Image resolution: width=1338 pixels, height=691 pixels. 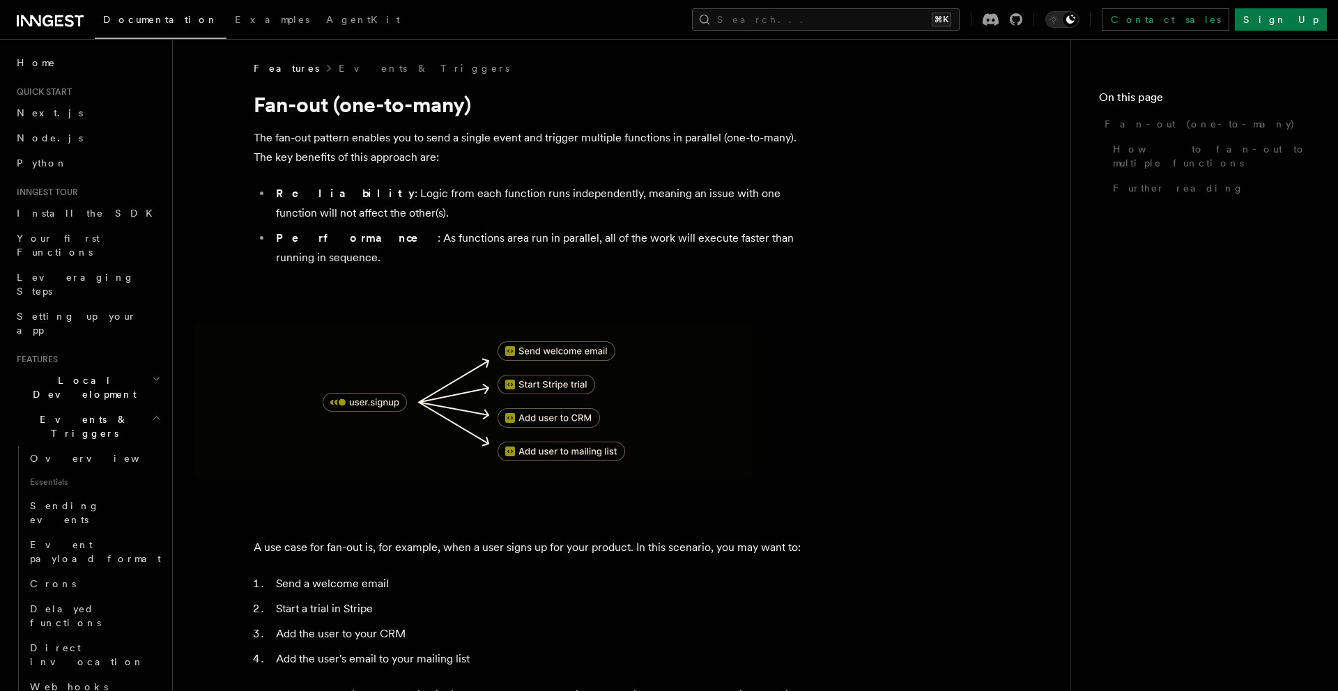 I want to click on a: Sign Up, so click(x=1280, y=20).